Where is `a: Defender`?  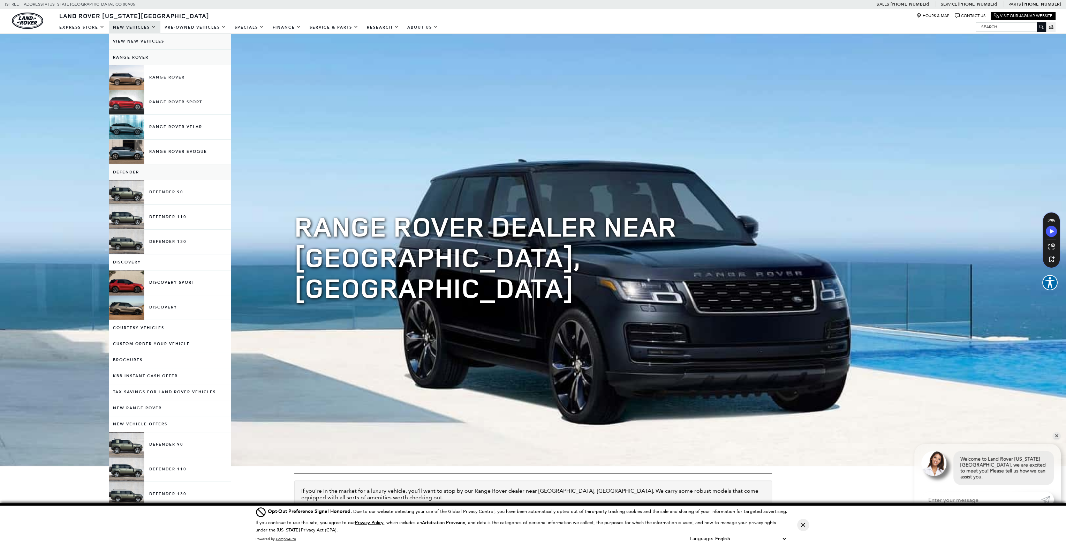
a: Defender is located at coordinates (170, 172).